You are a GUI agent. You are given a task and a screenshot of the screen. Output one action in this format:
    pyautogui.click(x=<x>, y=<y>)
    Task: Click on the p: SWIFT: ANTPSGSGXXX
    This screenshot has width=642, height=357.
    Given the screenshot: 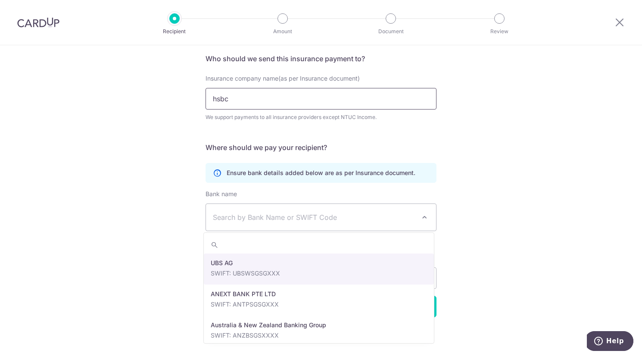 What is the action you would take?
    pyautogui.click(x=319, y=304)
    